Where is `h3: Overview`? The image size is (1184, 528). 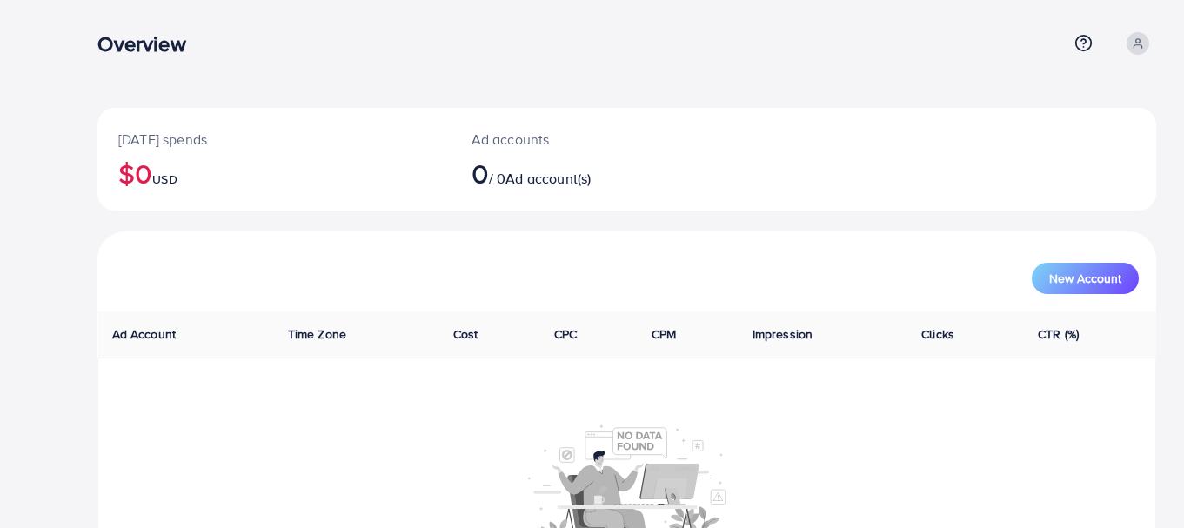
h3: Overview is located at coordinates (148, 43).